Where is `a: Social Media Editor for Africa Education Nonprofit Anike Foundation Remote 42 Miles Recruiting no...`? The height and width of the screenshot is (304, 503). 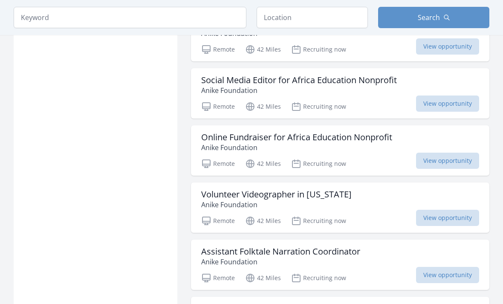 a: Social Media Editor for Africa Education Nonprofit Anike Foundation Remote 42 Miles Recruiting no... is located at coordinates (340, 93).